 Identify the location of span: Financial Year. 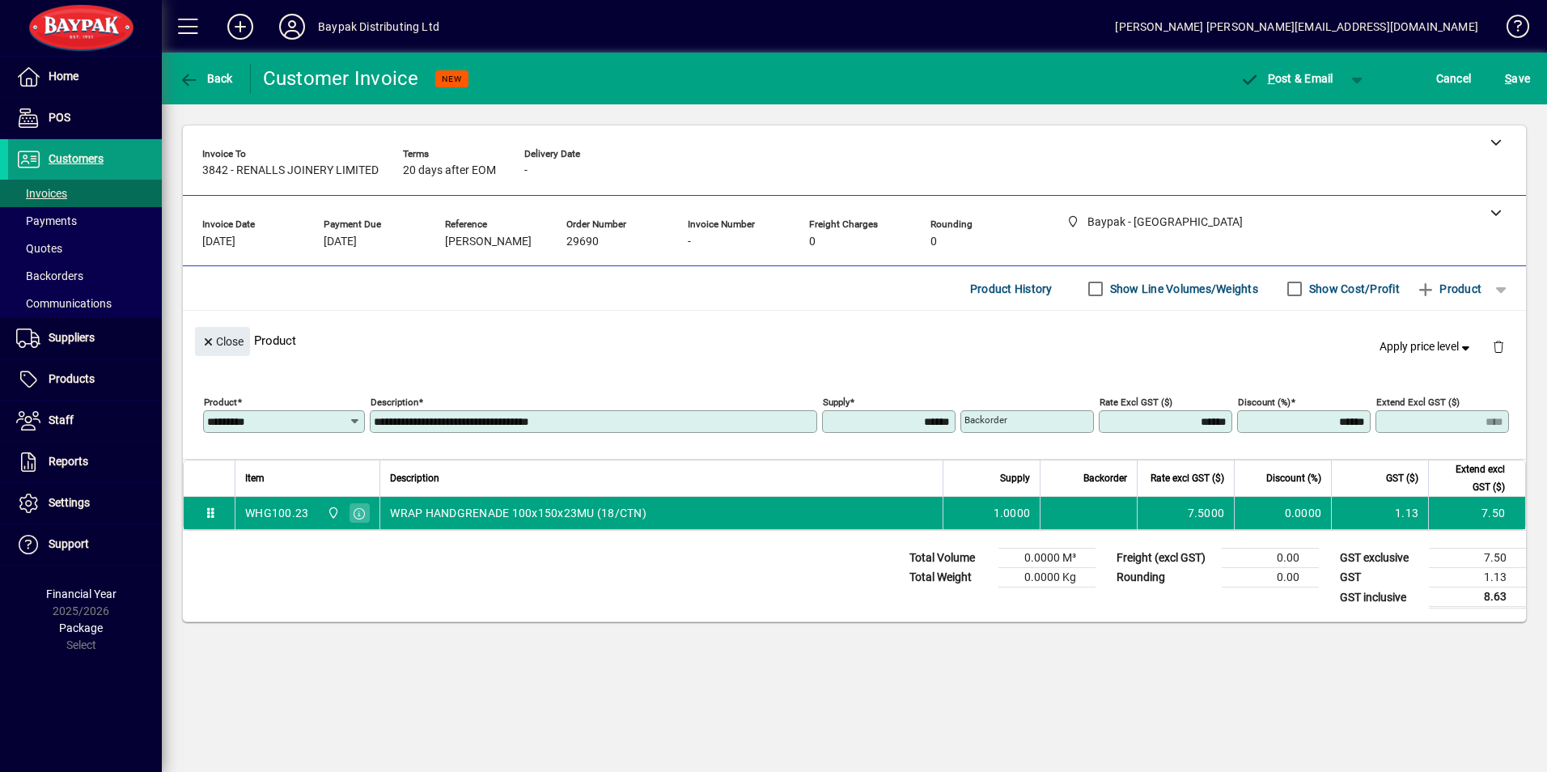
(81, 594).